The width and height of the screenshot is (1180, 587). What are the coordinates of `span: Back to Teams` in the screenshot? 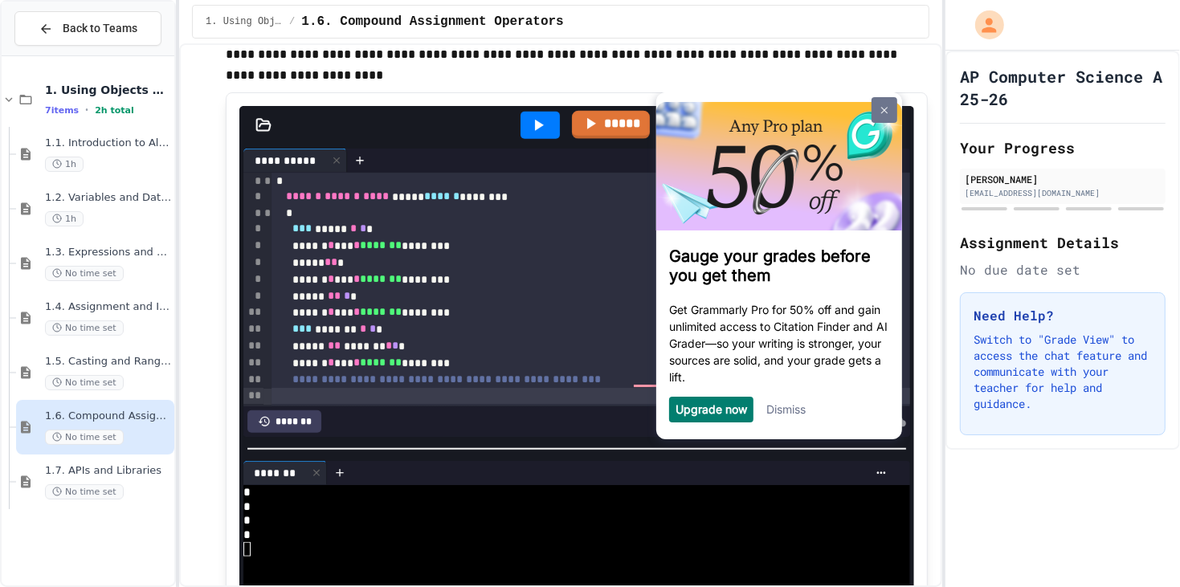 It's located at (100, 28).